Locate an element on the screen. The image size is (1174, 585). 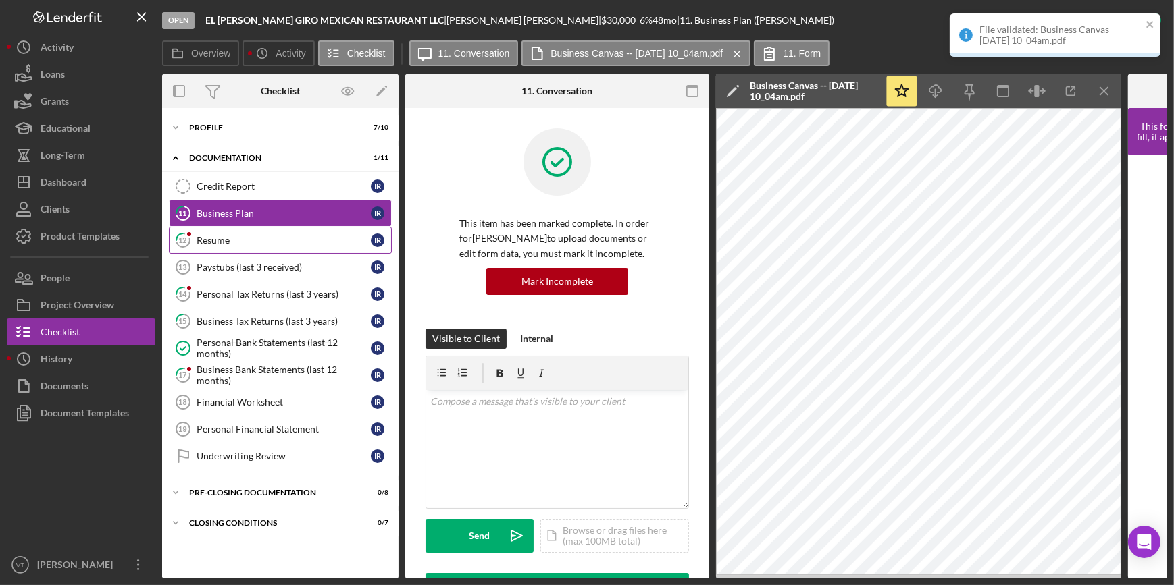
div: Loans is located at coordinates (53, 76).